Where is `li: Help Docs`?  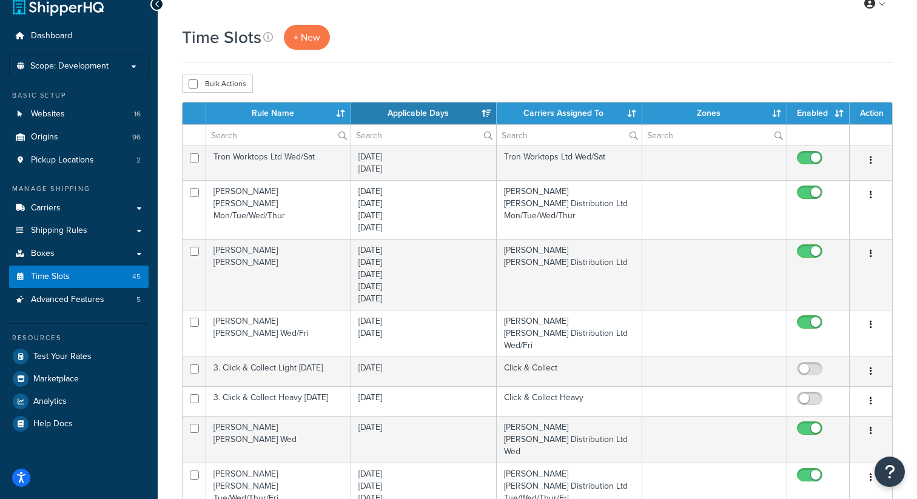
li: Help Docs is located at coordinates (79, 424).